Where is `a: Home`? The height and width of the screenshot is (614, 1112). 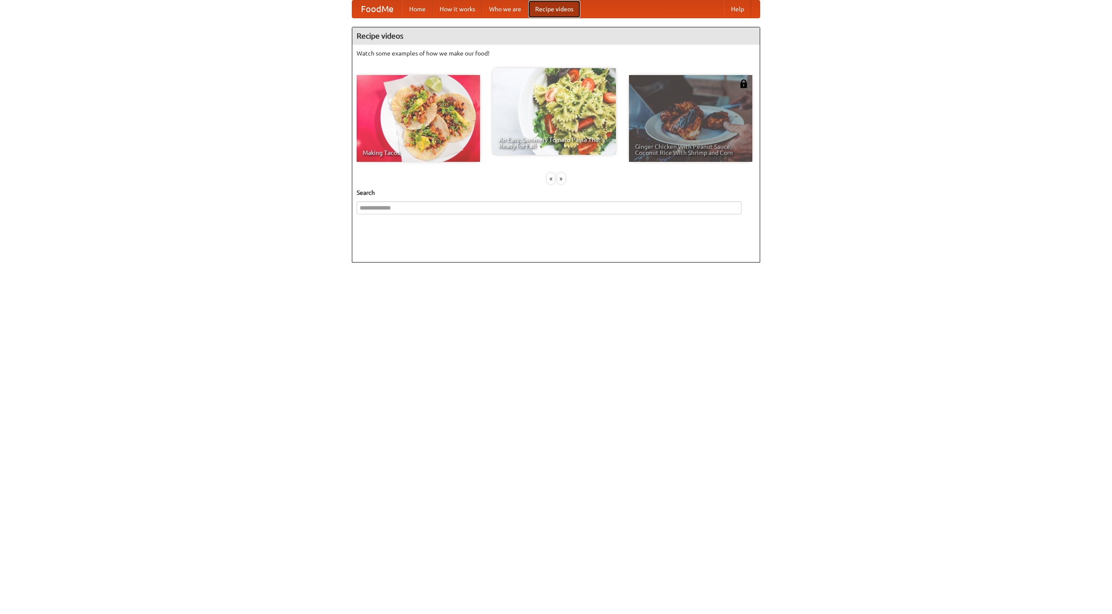
a: Home is located at coordinates (417, 9).